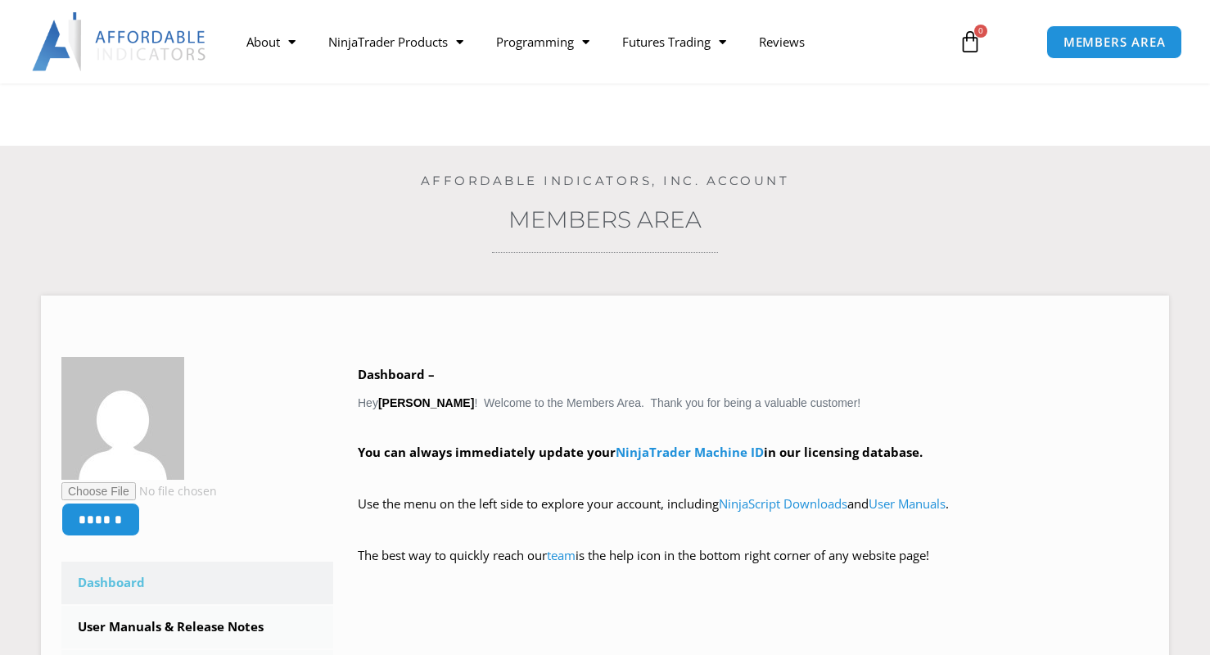 This screenshot has height=655, width=1210. What do you see at coordinates (753, 476) in the screenshot?
I see `div: Hey ! Welcome to the Members Area. Thank you for being a valuable customer!` at bounding box center [753, 476].